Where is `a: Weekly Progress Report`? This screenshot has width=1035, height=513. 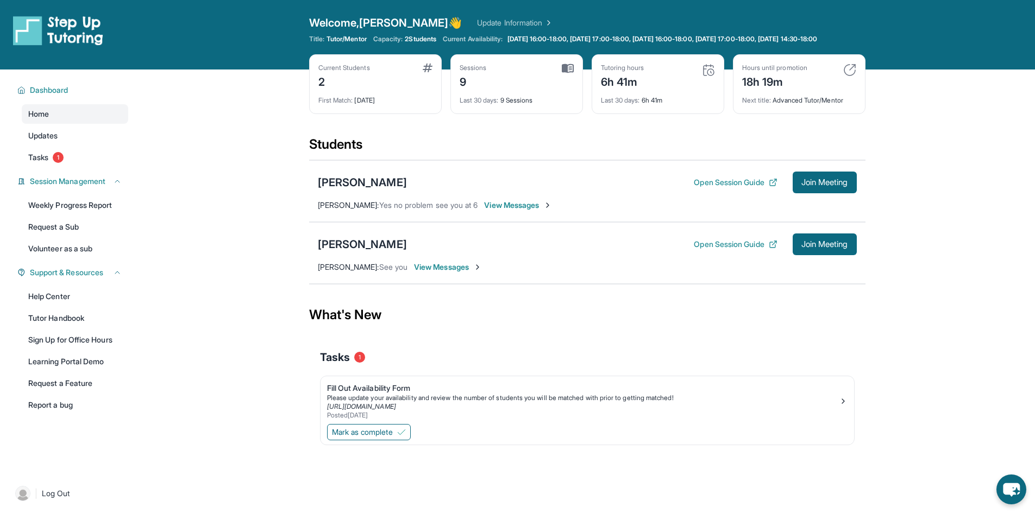 a: Weekly Progress Report is located at coordinates (75, 205).